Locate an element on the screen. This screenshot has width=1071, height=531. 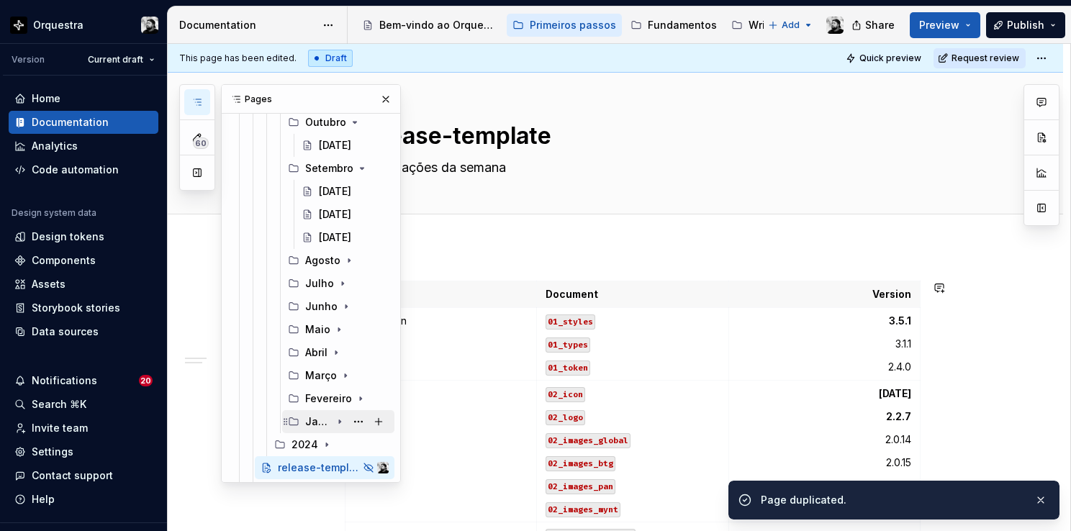
div: Maio is located at coordinates (338, 330).